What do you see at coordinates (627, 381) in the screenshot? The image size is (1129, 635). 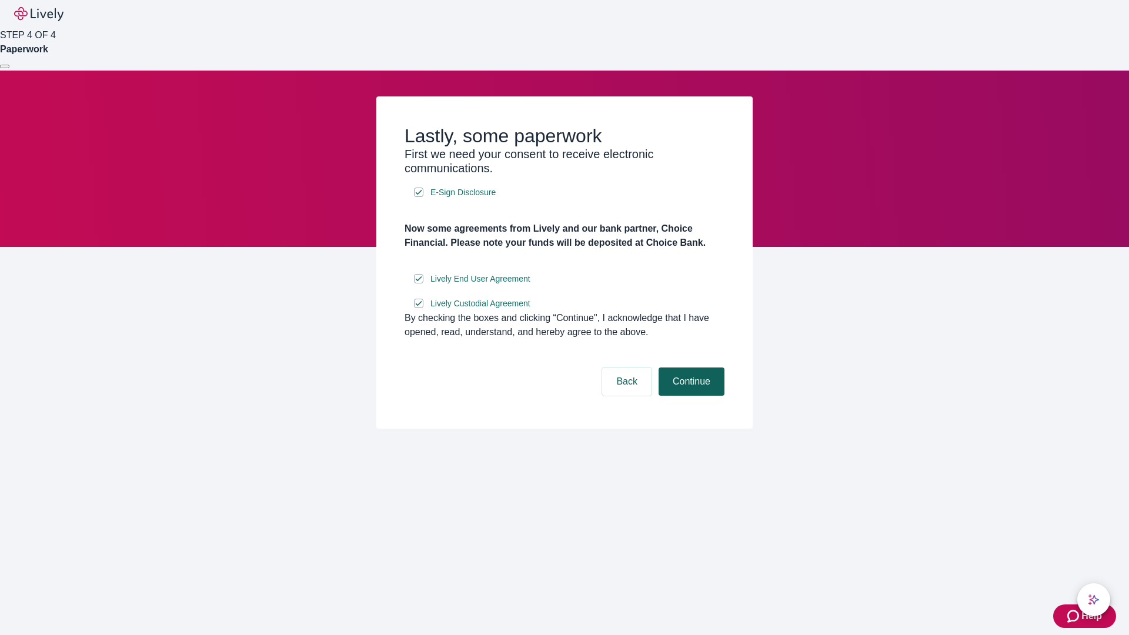 I see `button: Back` at bounding box center [627, 381].